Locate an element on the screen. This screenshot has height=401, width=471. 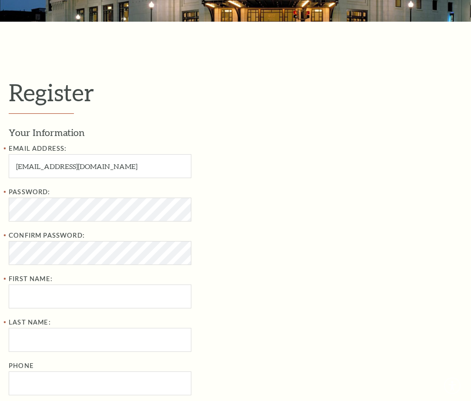
h3: Your Information is located at coordinates (150, 133).